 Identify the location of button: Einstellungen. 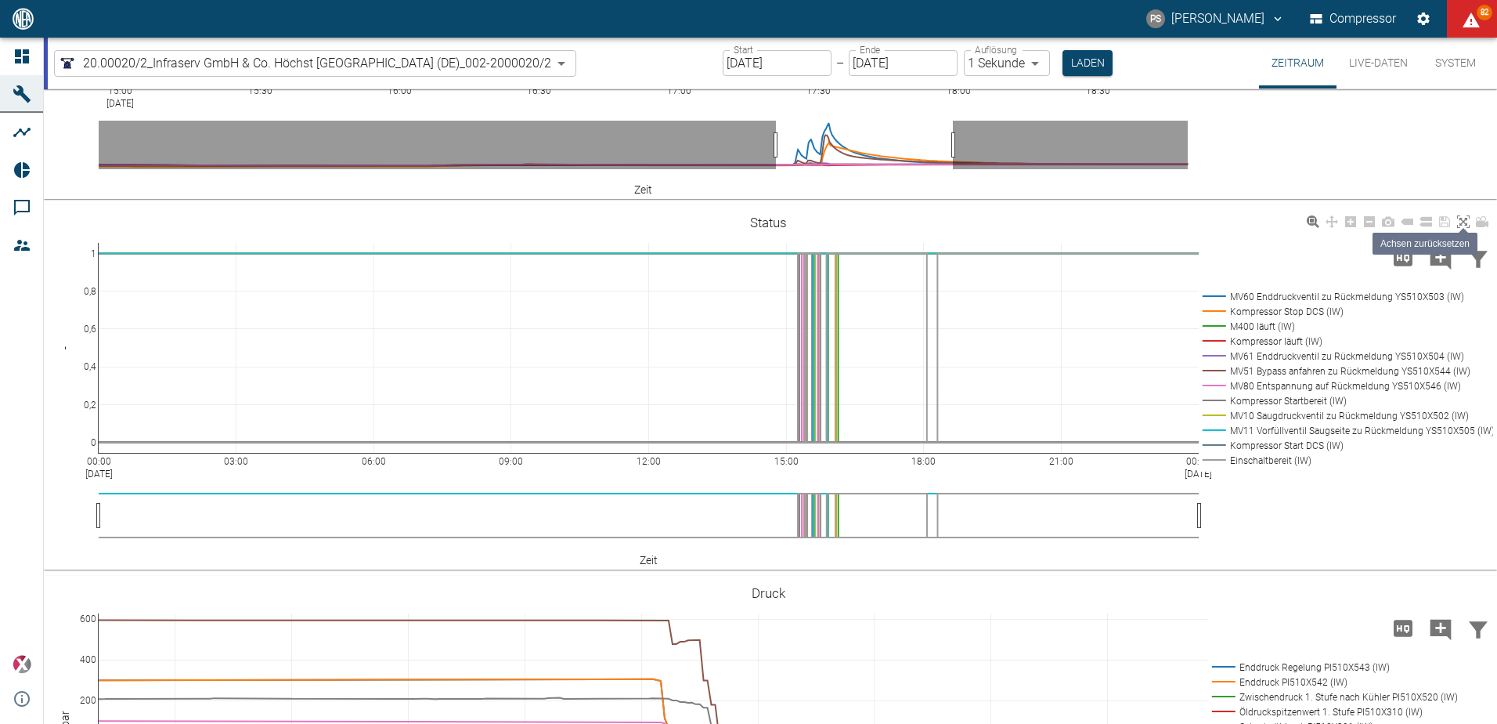
(1424, 19).